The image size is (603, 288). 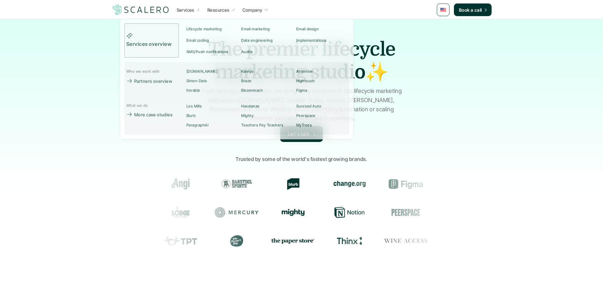 What do you see at coordinates (255, 29) in the screenshot?
I see `p: Email marketing` at bounding box center [255, 29].